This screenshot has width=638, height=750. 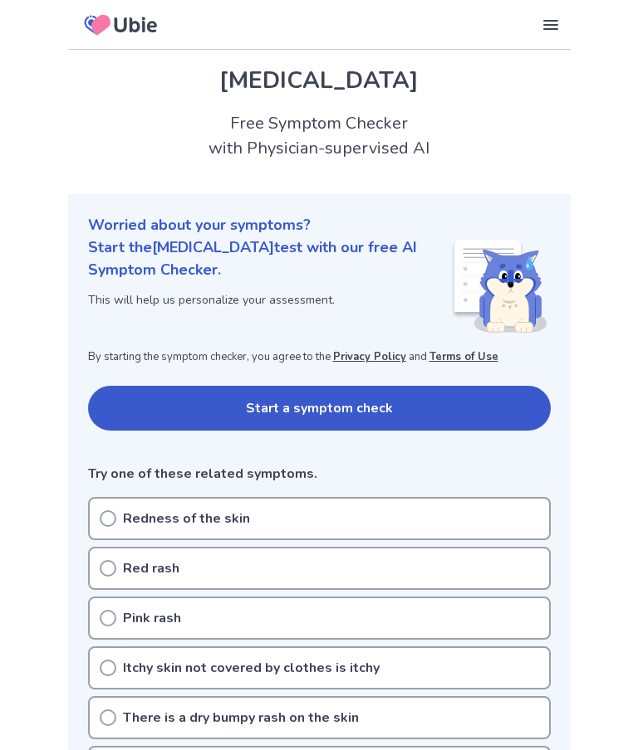 What do you see at coordinates (152, 618) in the screenshot?
I see `p: Pink rash` at bounding box center [152, 618].